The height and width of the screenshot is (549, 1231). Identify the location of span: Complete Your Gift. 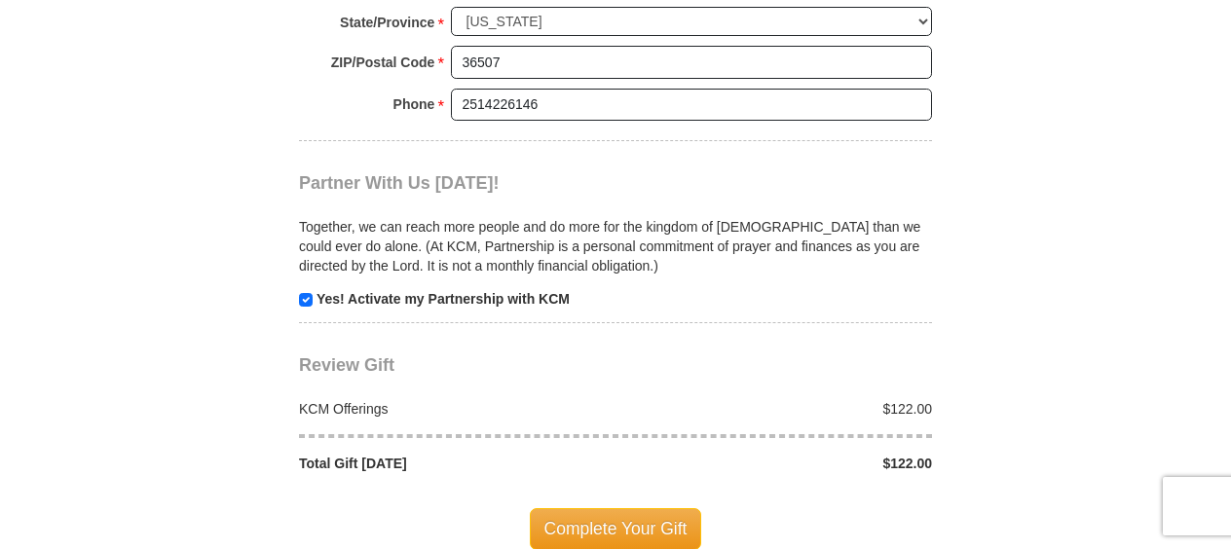
(616, 529).